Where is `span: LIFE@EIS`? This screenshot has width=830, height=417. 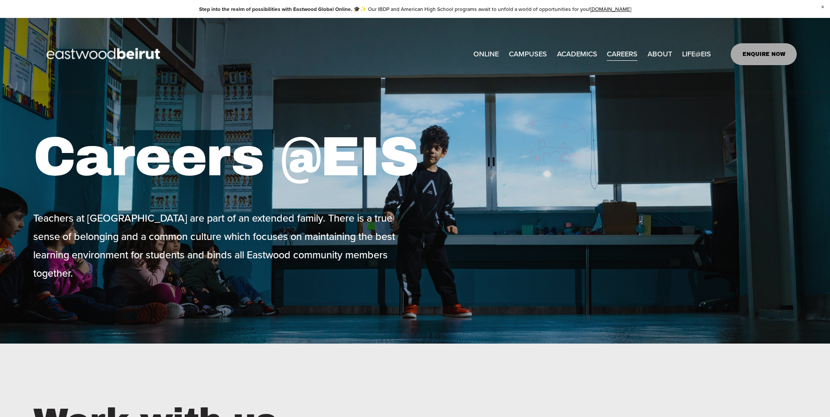 span: LIFE@EIS is located at coordinates (697, 54).